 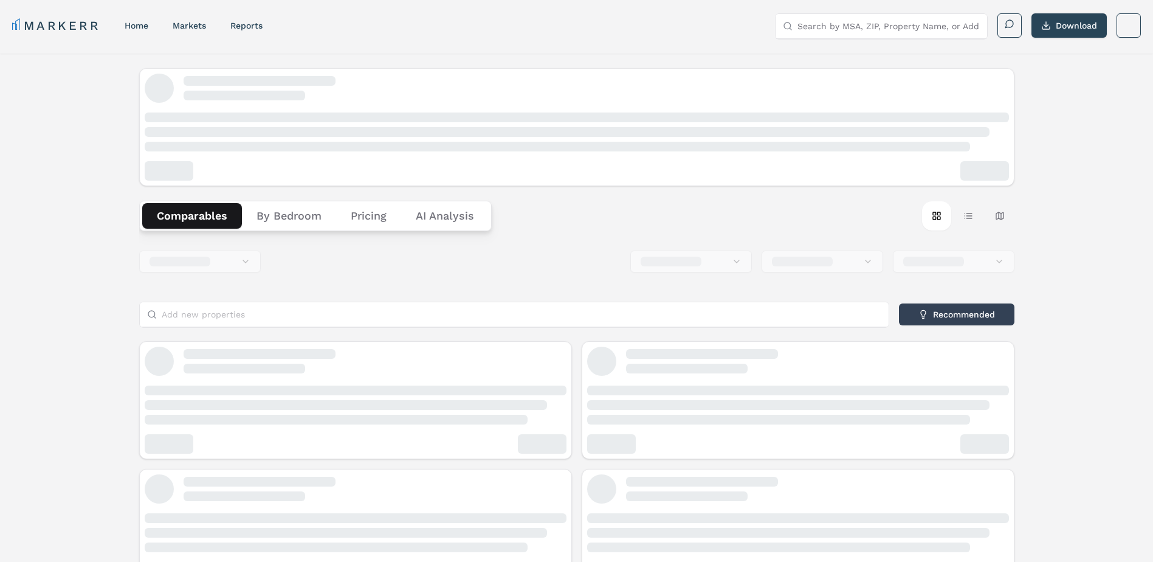 I want to click on button: Recommended, so click(x=957, y=314).